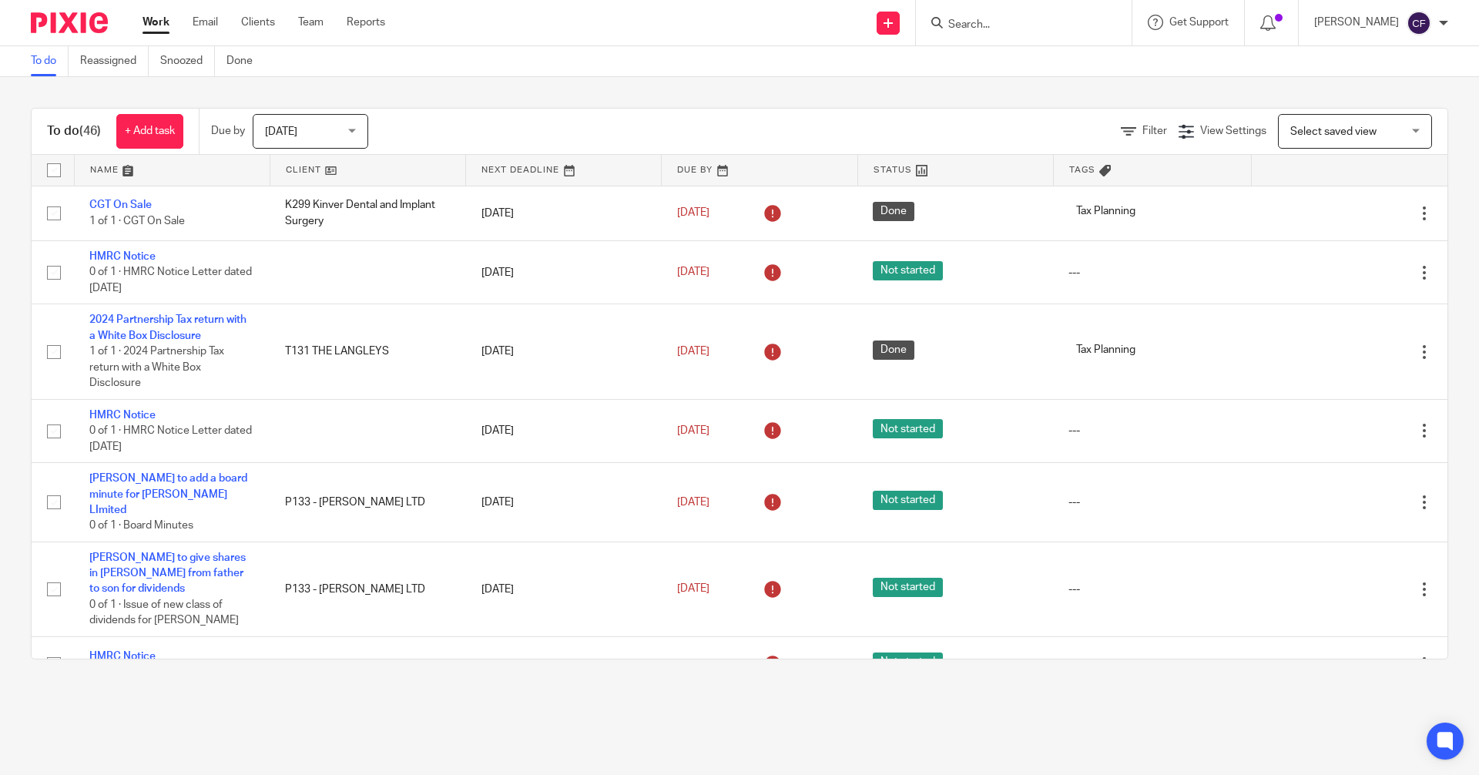 The width and height of the screenshot is (1479, 775). What do you see at coordinates (367, 213) in the screenshot?
I see `td: K299 Kinver Dental and Implant Surgery` at bounding box center [367, 213].